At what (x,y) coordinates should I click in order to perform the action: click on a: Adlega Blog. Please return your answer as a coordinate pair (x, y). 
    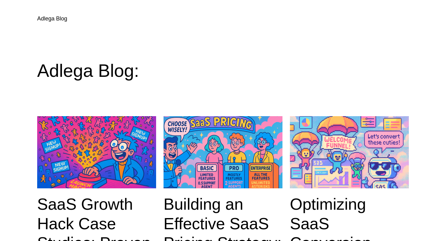
    Looking at the image, I should click on (52, 19).